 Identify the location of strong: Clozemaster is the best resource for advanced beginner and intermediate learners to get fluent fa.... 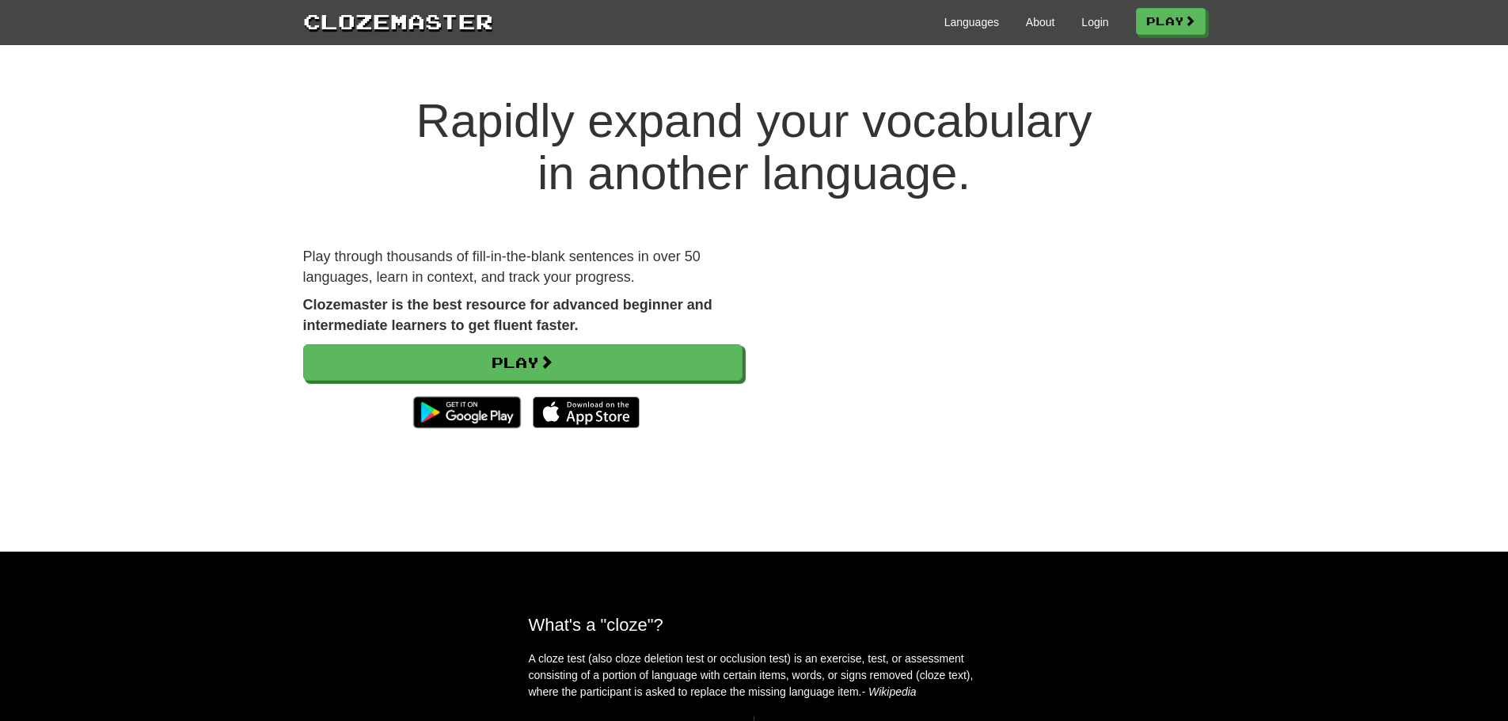
(507, 315).